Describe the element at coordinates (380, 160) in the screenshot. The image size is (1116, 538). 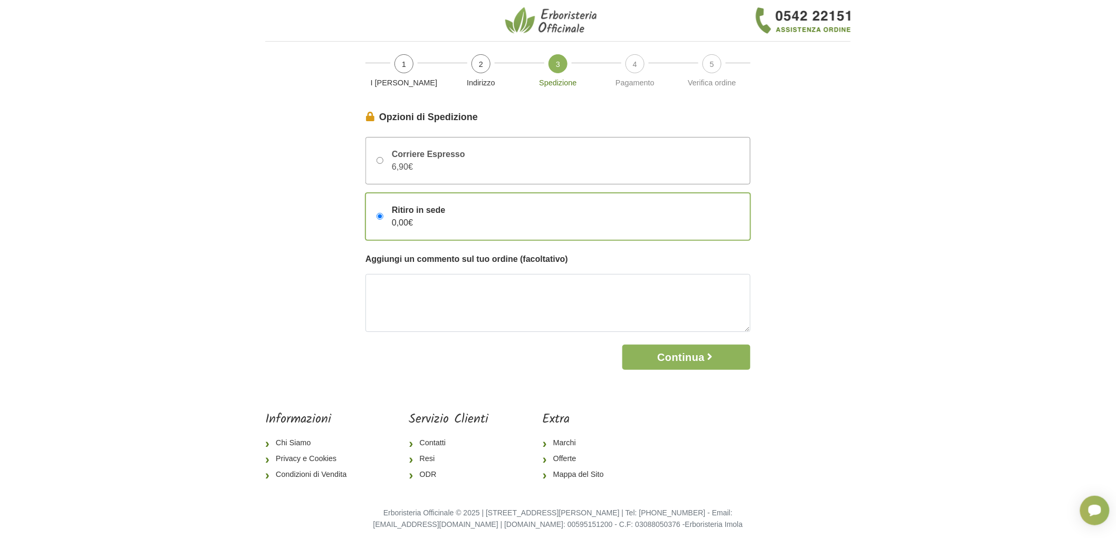
I see `input: Corriere Espresso6,90€` at that location.